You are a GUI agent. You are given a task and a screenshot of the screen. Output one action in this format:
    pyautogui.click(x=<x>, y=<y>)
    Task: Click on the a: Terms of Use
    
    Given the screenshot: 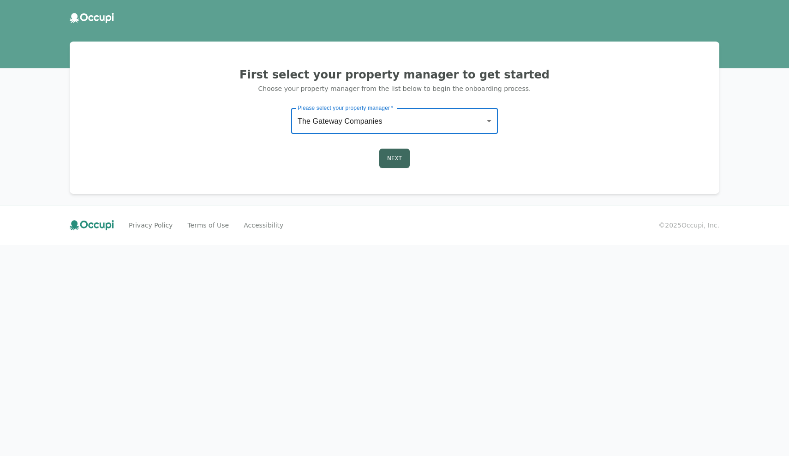 What is the action you would take?
    pyautogui.click(x=208, y=225)
    